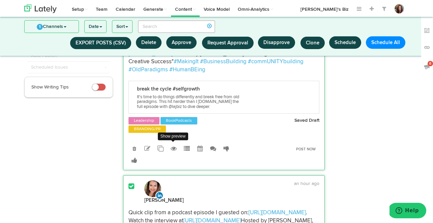 The width and height of the screenshot is (433, 223). I want to click on button: Schedule All, so click(385, 42).